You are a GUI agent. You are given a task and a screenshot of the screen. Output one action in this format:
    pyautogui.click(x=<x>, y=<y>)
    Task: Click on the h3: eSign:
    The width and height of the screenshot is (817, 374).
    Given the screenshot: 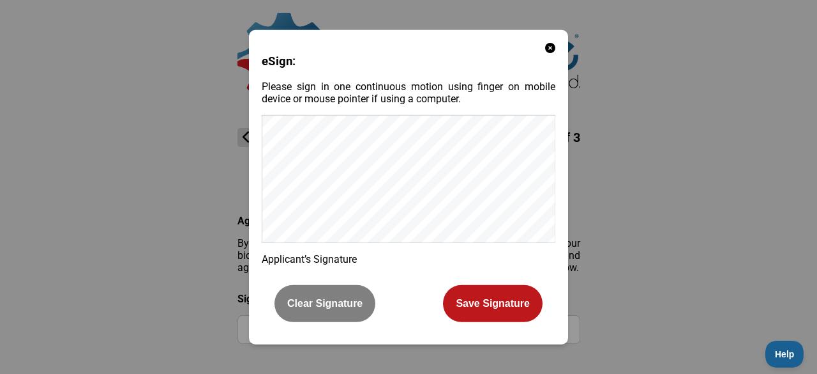 What is the action you would take?
    pyautogui.click(x=409, y=61)
    